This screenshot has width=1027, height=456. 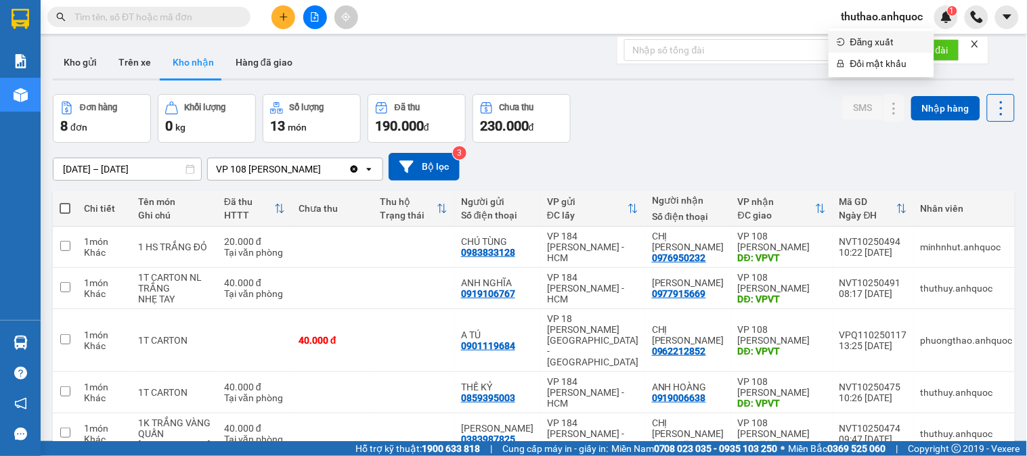 What do you see at coordinates (688, 387) in the screenshot?
I see `div: ANH HOÀNG` at bounding box center [688, 387].